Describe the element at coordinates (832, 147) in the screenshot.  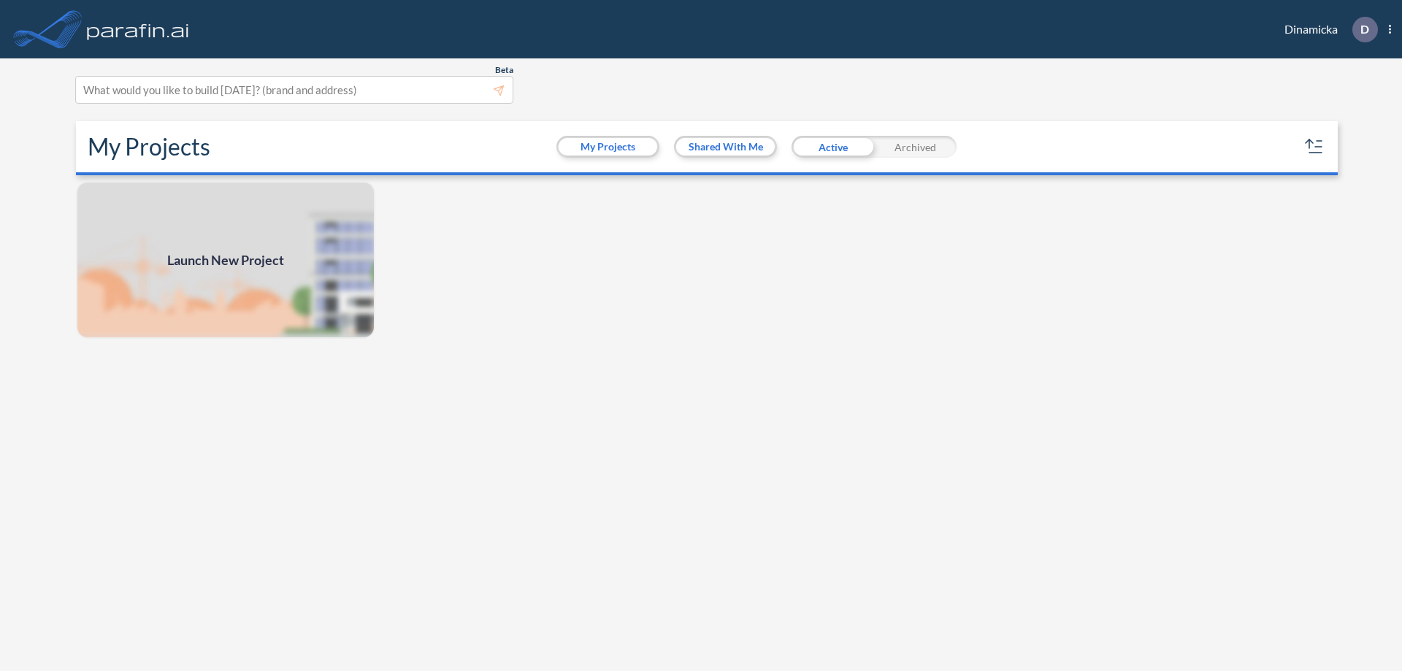
I see `div: Active` at that location.